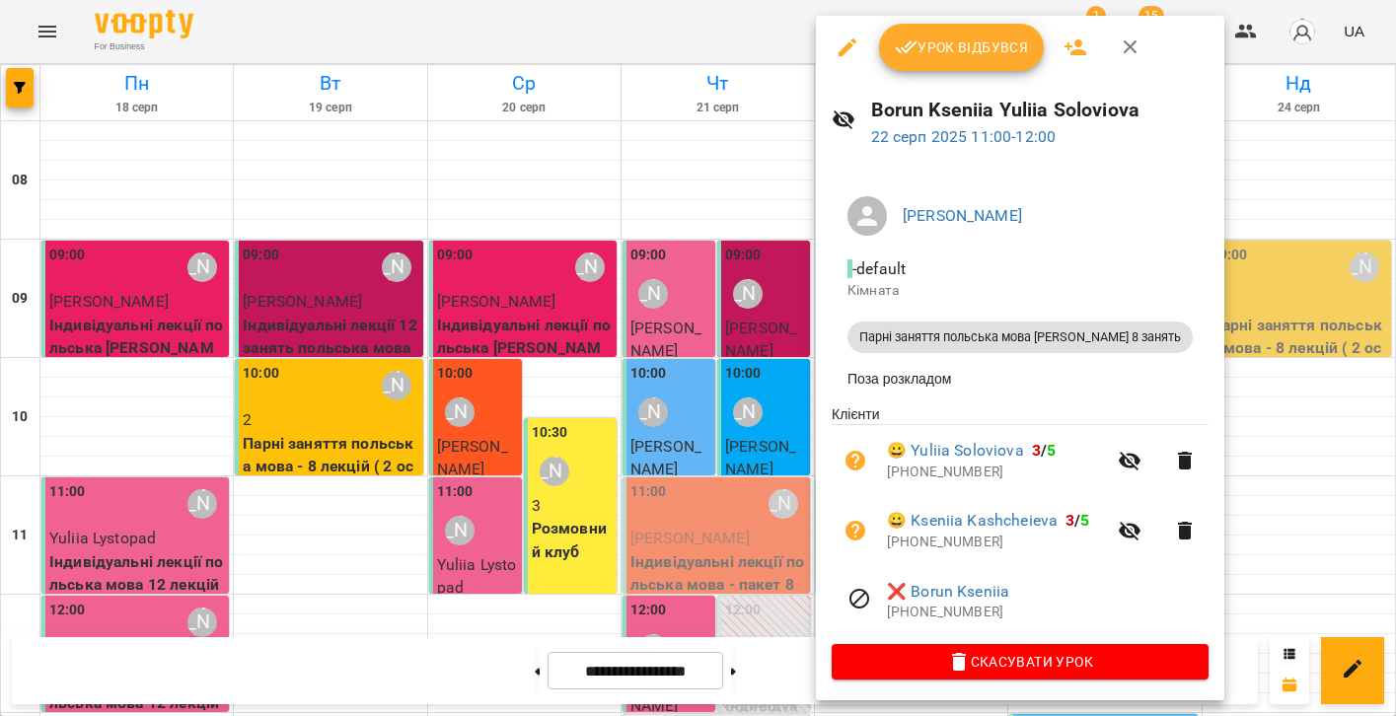 The width and height of the screenshot is (1396, 716). Describe the element at coordinates (971, 521) in the screenshot. I see `a: 😀 Kseniia Kashcheieva` at that location.